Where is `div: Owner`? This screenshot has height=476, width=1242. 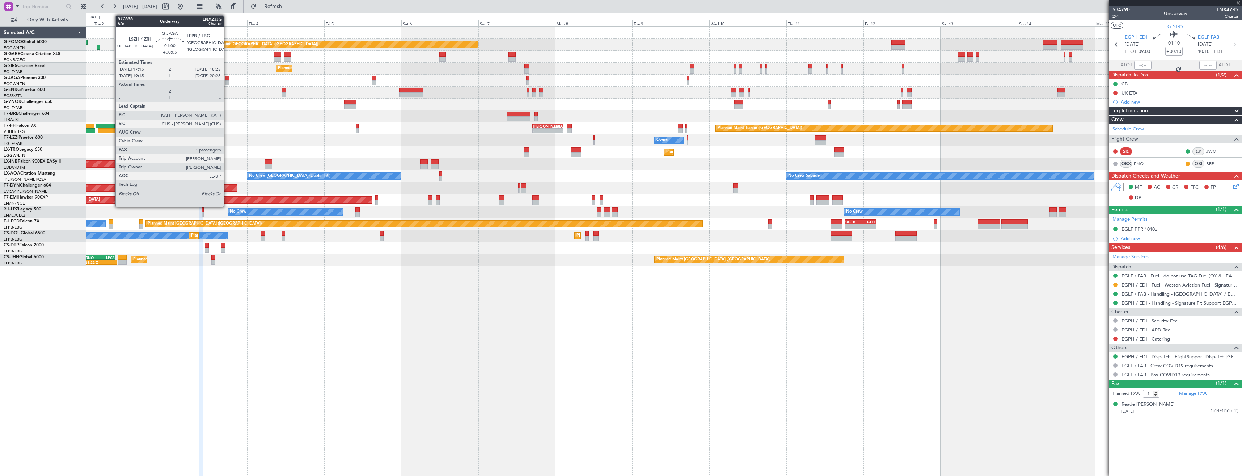
div: Owner is located at coordinates (663, 140).